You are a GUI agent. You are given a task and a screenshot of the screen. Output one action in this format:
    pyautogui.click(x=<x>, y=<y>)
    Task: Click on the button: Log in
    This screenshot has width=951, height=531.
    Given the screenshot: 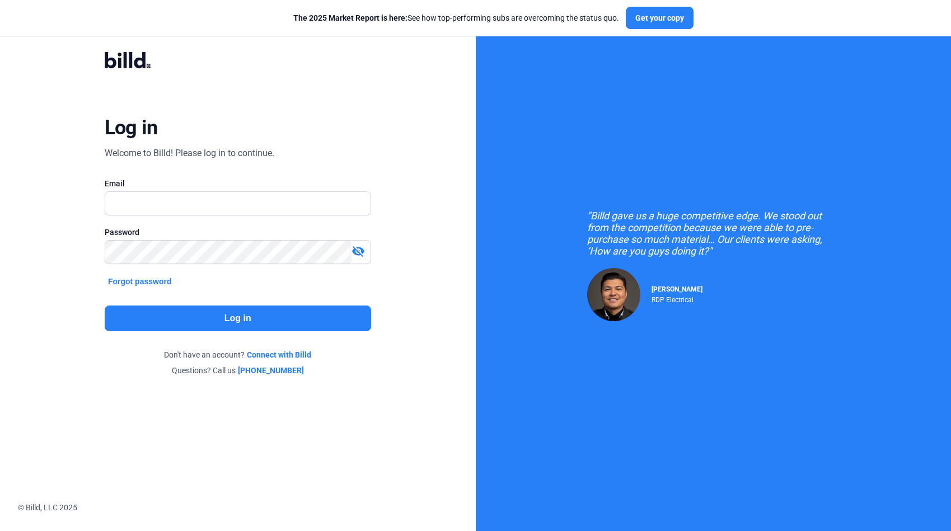 What is the action you would take?
    pyautogui.click(x=238, y=318)
    